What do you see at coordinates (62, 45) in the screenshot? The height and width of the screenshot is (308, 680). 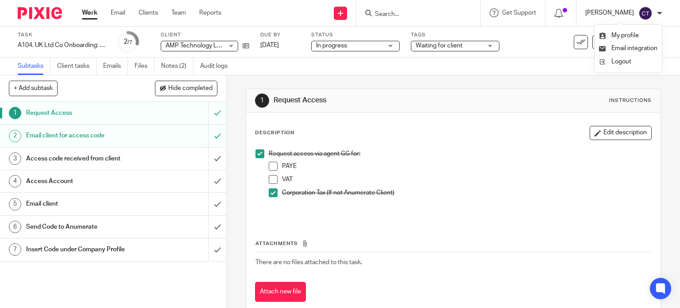 I see `div: A104. UK Ltd Co Onboarding: Government Gateway Access` at bounding box center [62, 45].